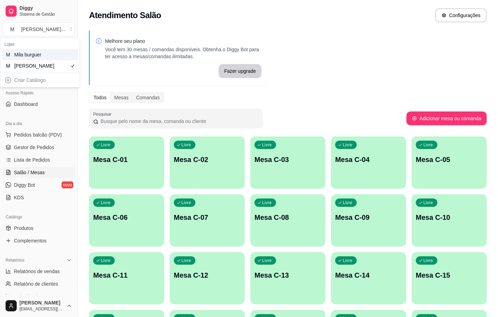 The width and height of the screenshot is (498, 317). What do you see at coordinates (39, 29) in the screenshot?
I see `button: Select a team` at bounding box center [39, 29].